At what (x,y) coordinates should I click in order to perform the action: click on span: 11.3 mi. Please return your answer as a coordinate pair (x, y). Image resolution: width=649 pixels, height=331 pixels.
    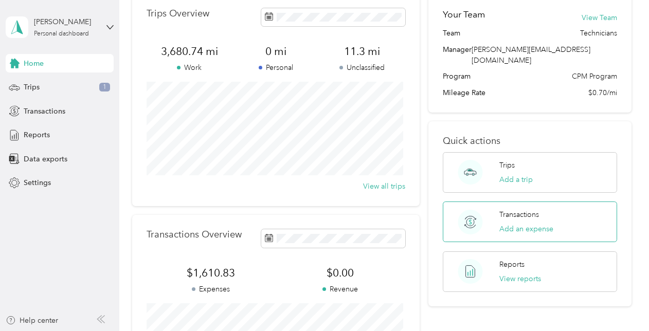
    Looking at the image, I should click on (362, 51).